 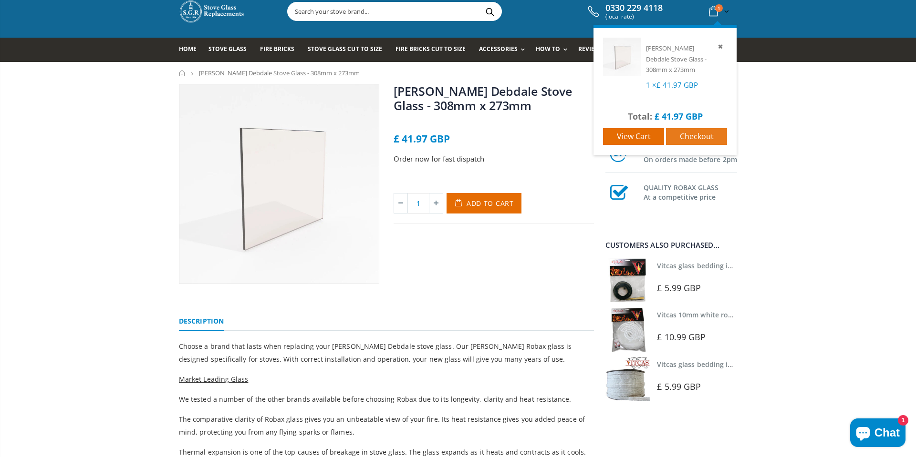 I want to click on a: Remove item, so click(x=721, y=46).